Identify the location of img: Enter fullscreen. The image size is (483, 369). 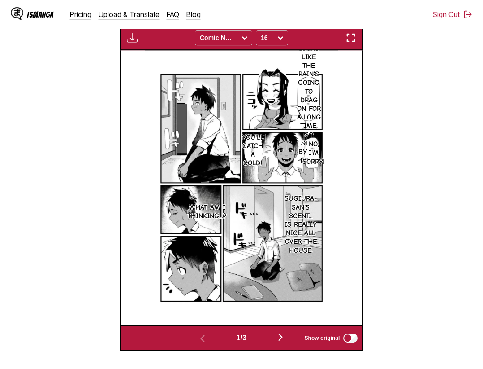
(351, 38).